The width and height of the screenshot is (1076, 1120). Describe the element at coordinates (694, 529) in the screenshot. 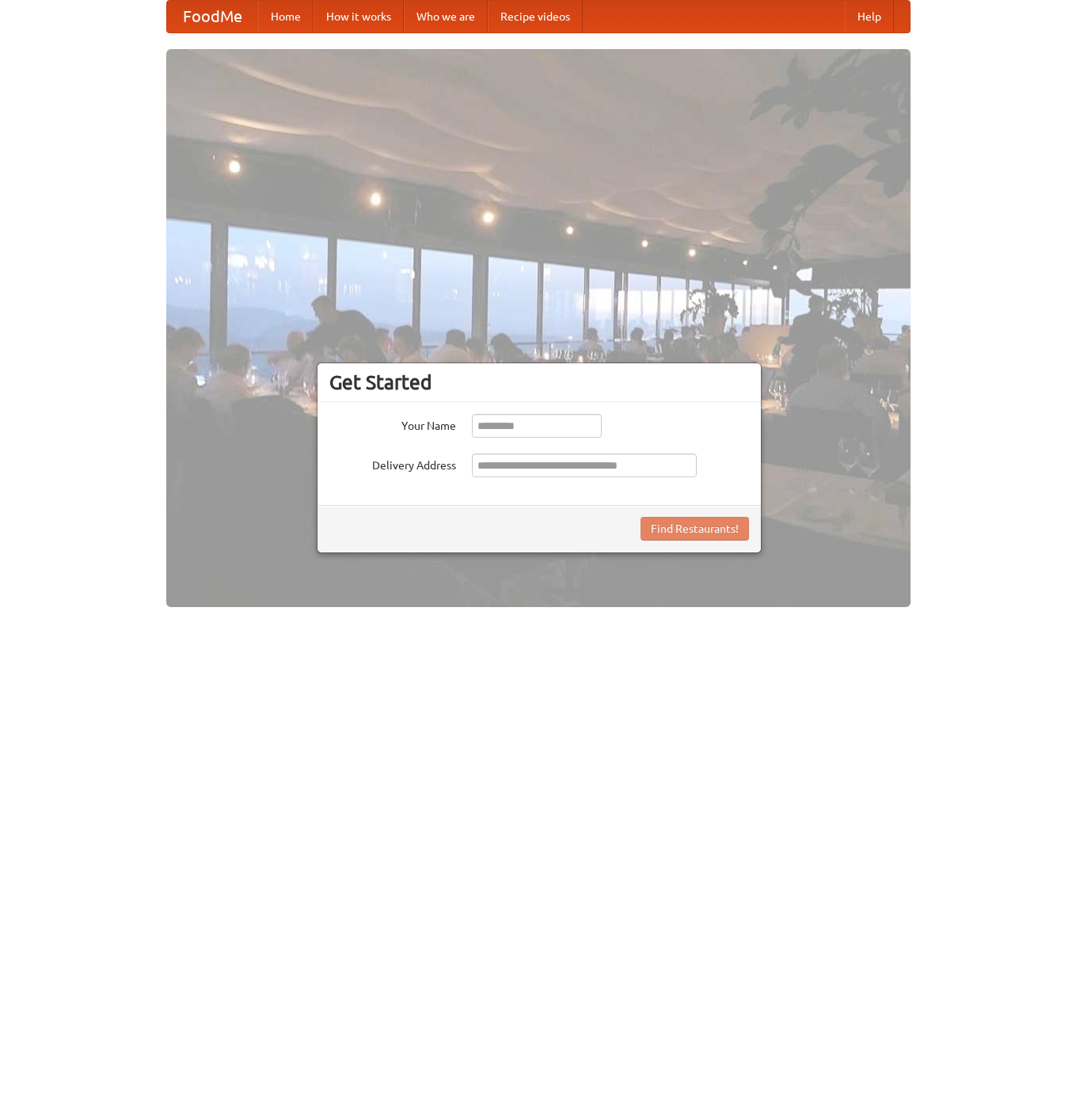

I see `button: Find Restaurants!` at that location.